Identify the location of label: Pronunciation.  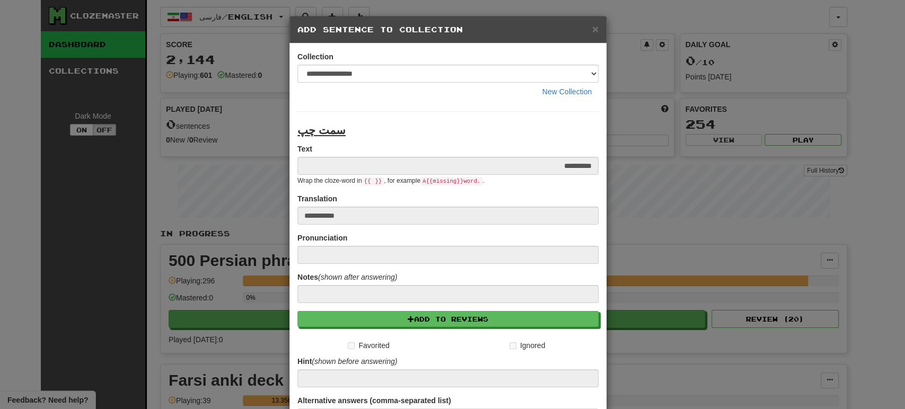
(322, 238).